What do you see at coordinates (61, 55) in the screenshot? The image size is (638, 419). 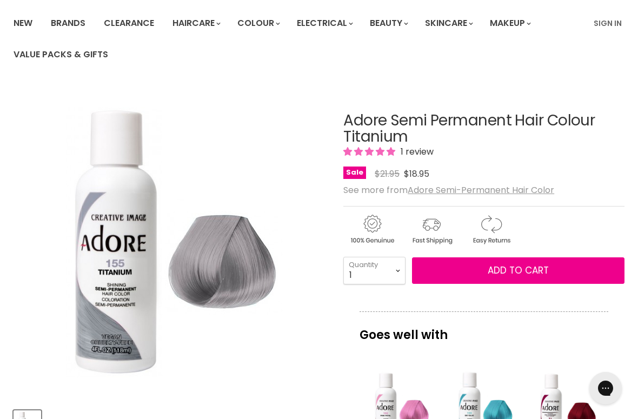 I see `a: Value Packs & Gifts` at bounding box center [61, 55].